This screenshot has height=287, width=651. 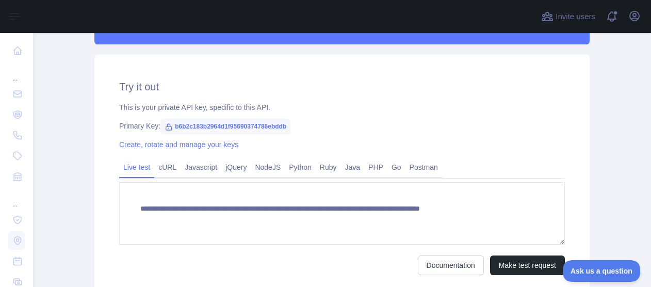 I want to click on a: cURL, so click(x=167, y=167).